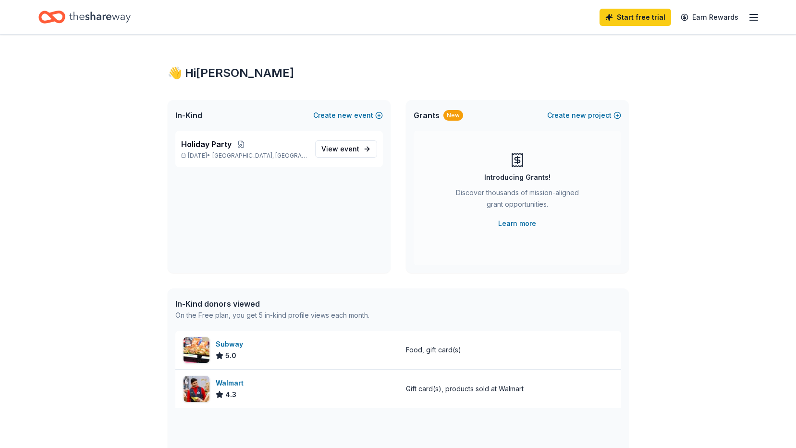  I want to click on span: 5.0, so click(231, 356).